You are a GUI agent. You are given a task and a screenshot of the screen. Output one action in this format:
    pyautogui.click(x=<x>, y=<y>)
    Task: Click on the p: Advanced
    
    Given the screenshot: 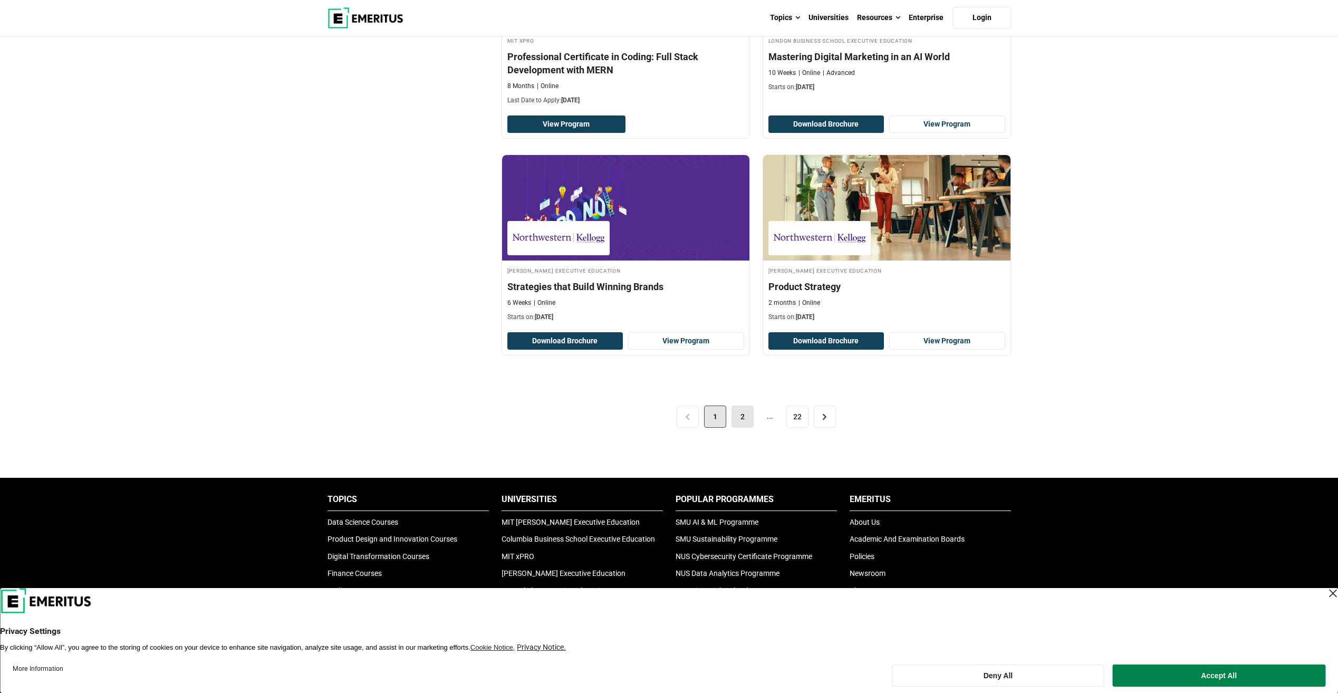 What is the action you would take?
    pyautogui.click(x=839, y=73)
    